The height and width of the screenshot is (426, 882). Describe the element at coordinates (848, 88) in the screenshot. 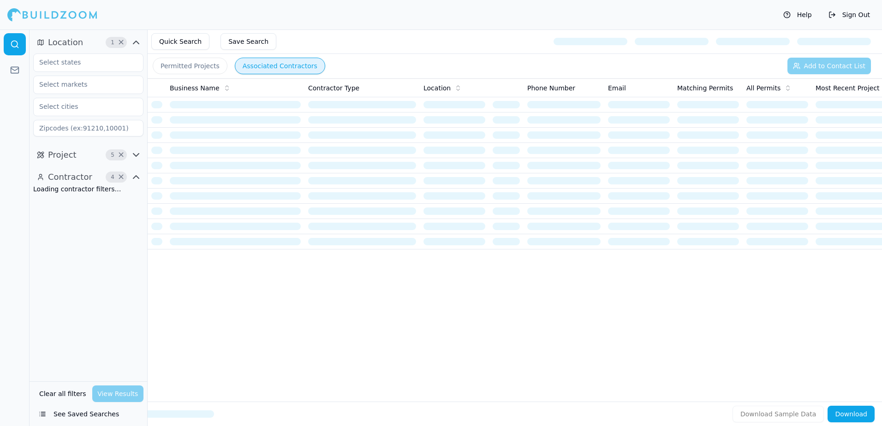

I see `span: Most Recent Project` at that location.